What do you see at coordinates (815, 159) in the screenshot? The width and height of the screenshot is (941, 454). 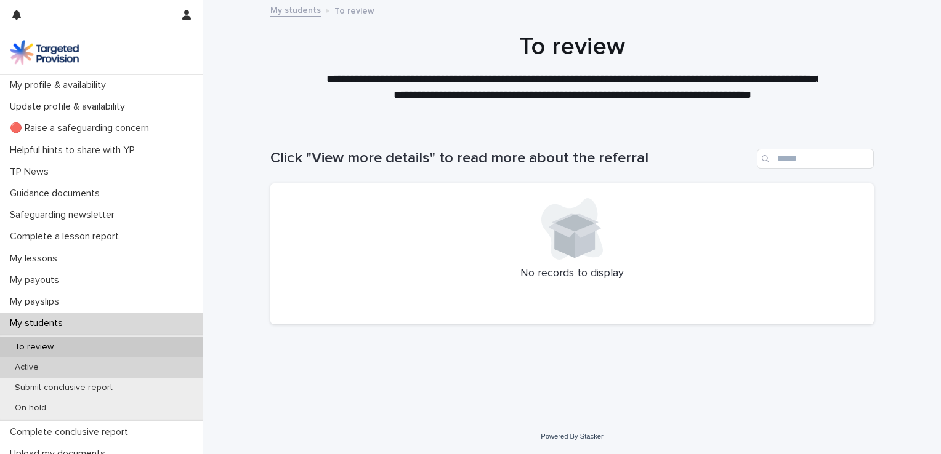 I see `div: Search` at bounding box center [815, 159].